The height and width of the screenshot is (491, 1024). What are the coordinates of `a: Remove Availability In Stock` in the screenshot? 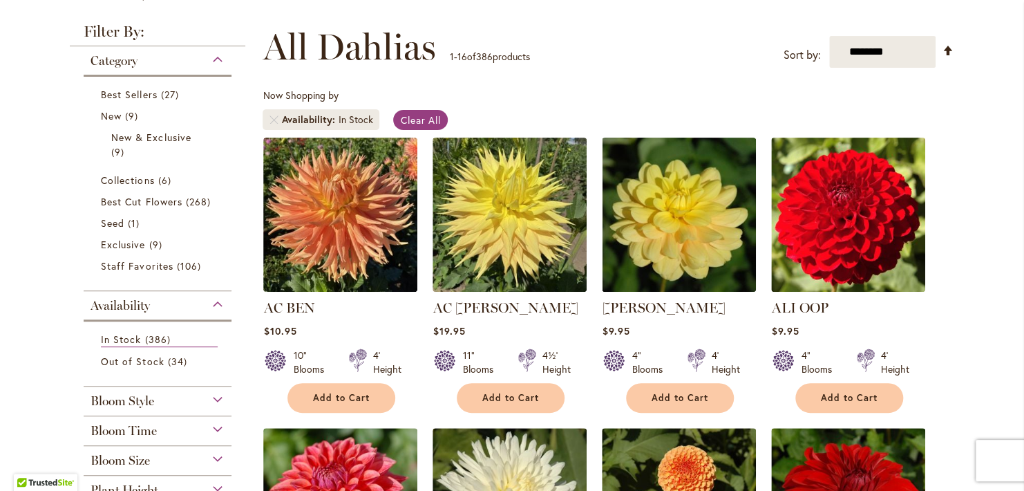 It's located at (274, 120).